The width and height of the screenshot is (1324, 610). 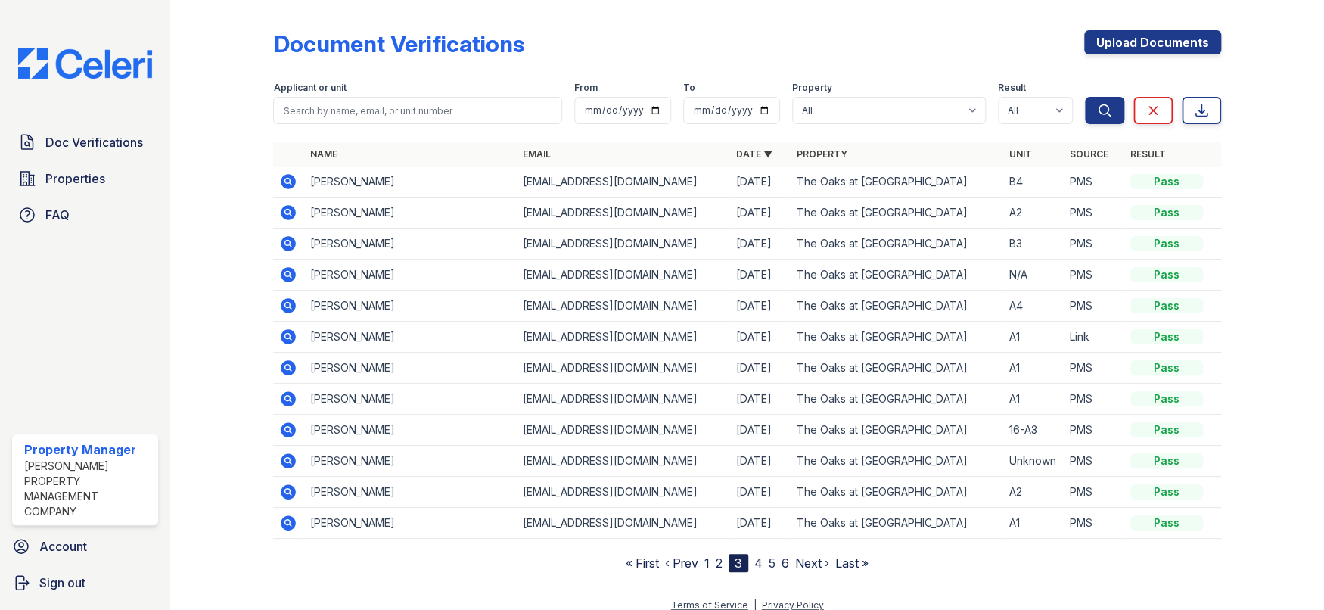 I want to click on a: Date ▼, so click(x=754, y=154).